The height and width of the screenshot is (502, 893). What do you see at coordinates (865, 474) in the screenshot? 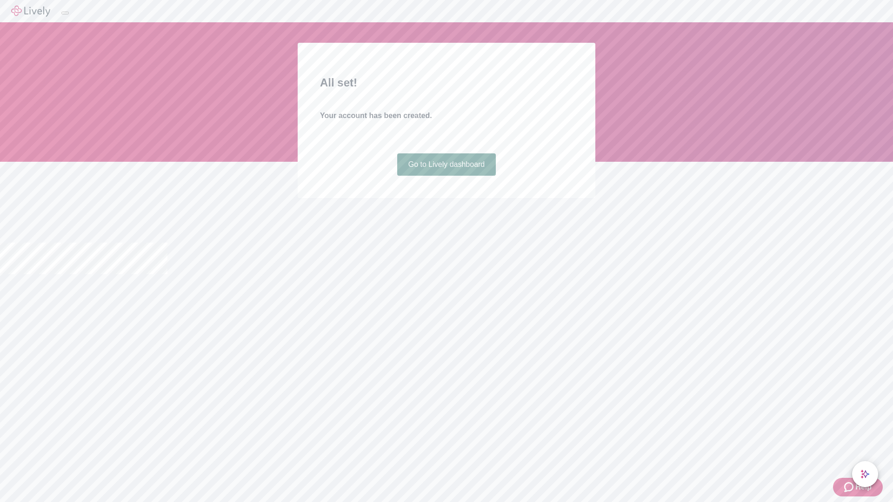
I see `button: chat` at bounding box center [865, 474].